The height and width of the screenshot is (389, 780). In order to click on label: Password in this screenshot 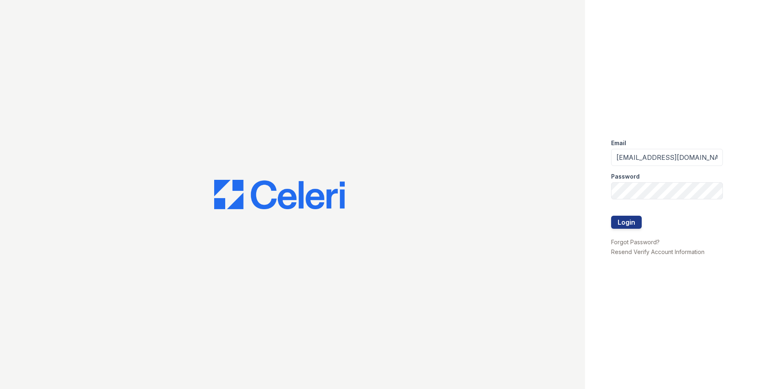, I will do `click(626, 177)`.